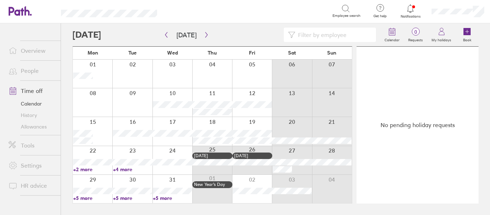 The image size is (490, 215). What do you see at coordinates (32, 165) in the screenshot?
I see `a: Settings` at bounding box center [32, 165].